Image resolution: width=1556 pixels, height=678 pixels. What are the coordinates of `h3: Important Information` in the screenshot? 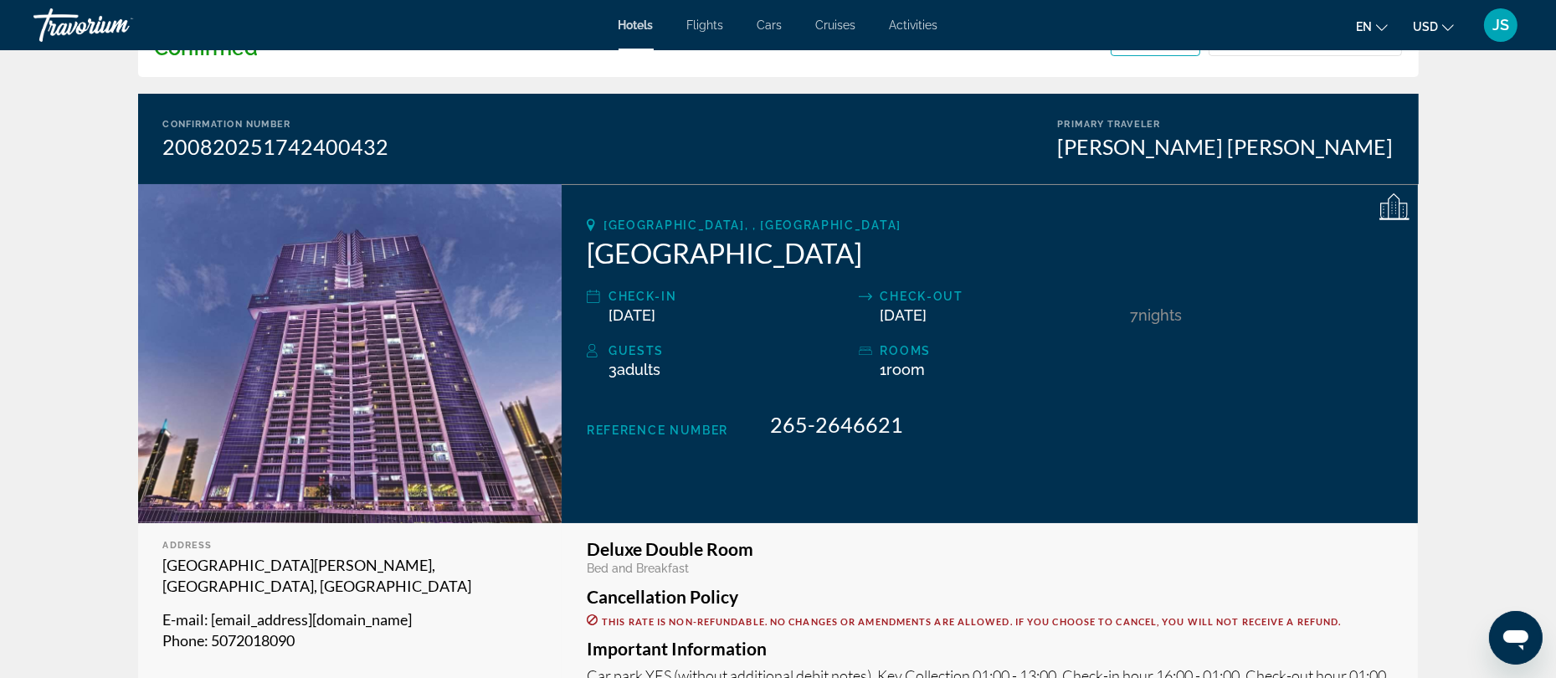 It's located at (990, 649).